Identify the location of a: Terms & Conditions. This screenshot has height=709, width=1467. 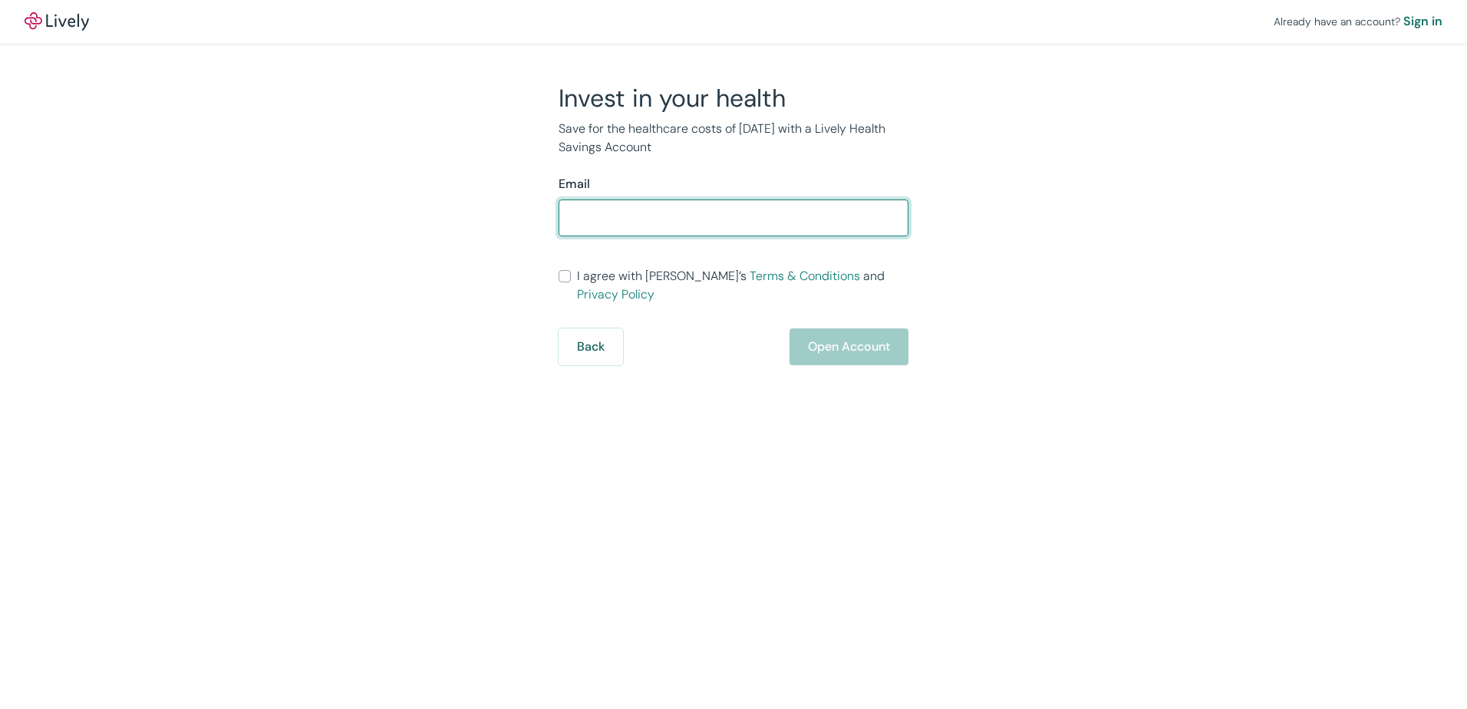
(805, 276).